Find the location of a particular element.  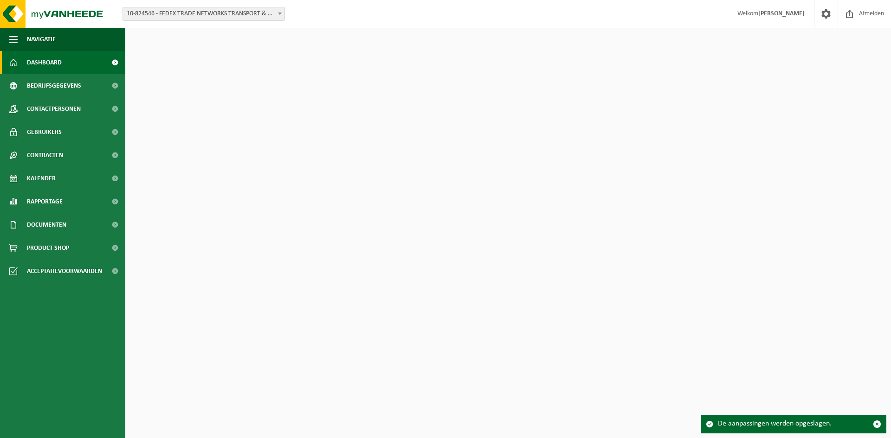

span: Navigatie is located at coordinates (41, 39).